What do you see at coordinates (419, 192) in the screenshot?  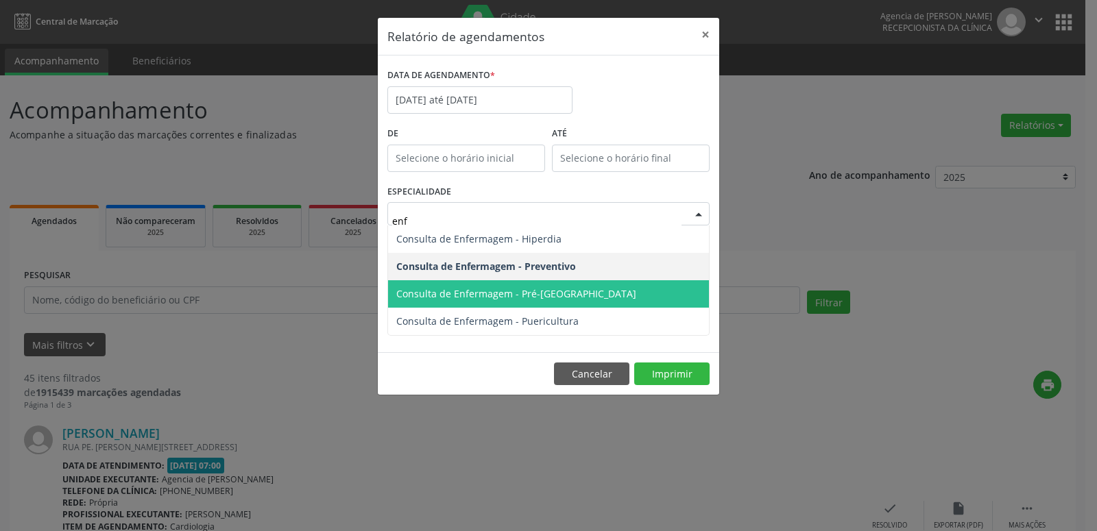 I see `label: ESPECIALIDADE` at bounding box center [419, 192].